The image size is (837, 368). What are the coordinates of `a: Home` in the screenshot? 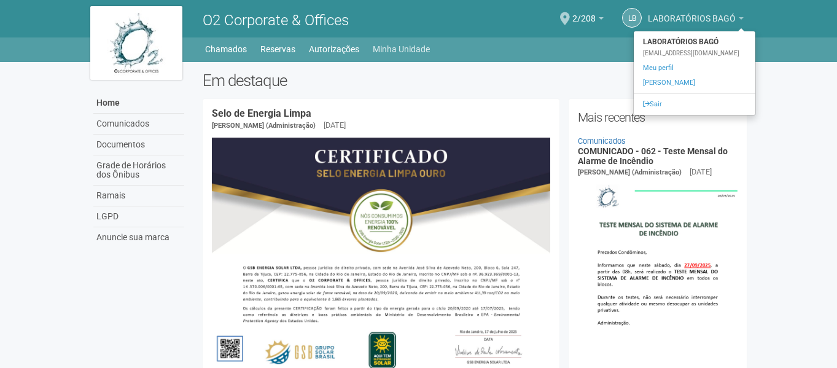 It's located at (139, 103).